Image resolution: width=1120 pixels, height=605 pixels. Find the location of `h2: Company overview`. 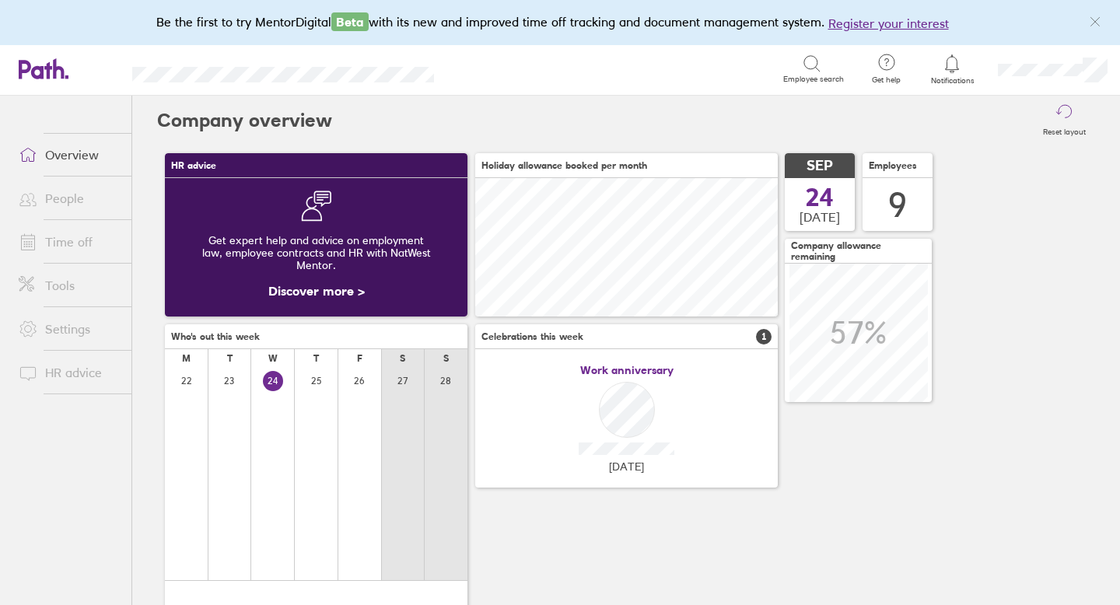

h2: Company overview is located at coordinates (244, 121).